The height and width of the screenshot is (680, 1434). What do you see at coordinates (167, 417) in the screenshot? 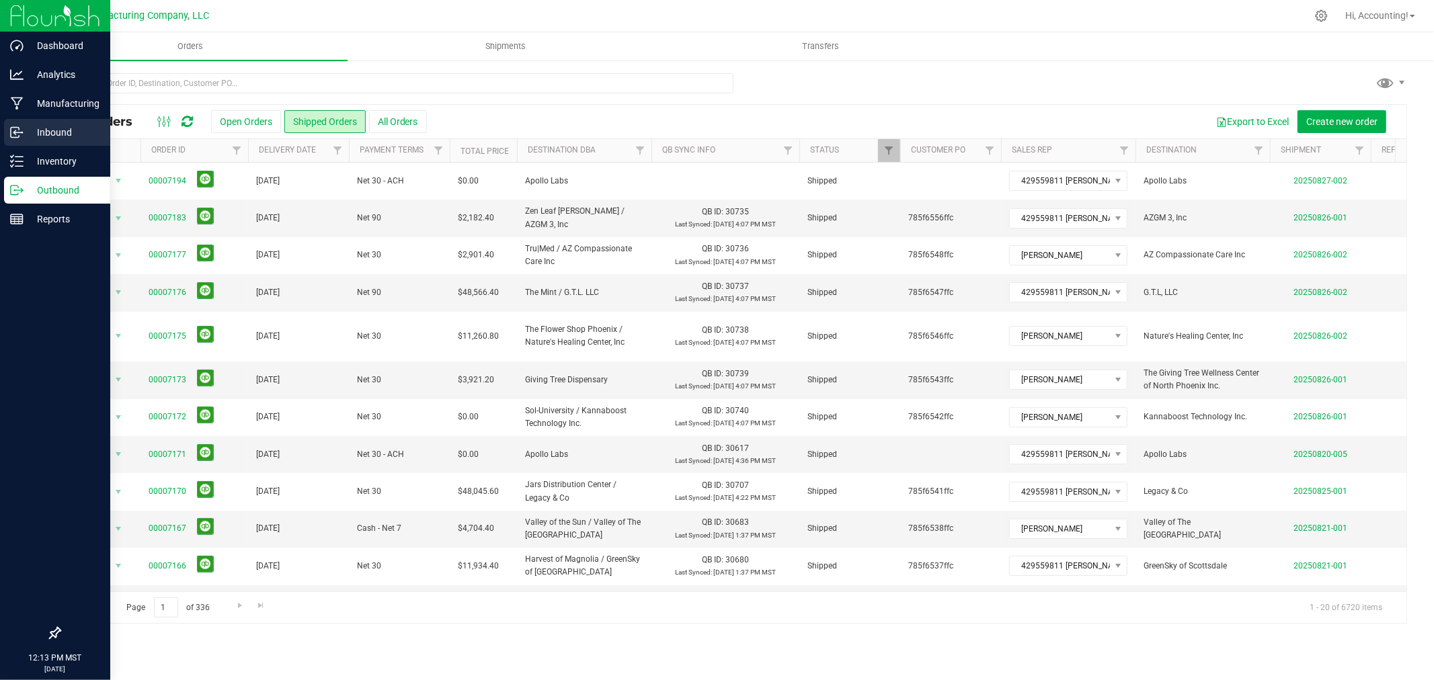
I see `a: 00007172` at bounding box center [167, 417].